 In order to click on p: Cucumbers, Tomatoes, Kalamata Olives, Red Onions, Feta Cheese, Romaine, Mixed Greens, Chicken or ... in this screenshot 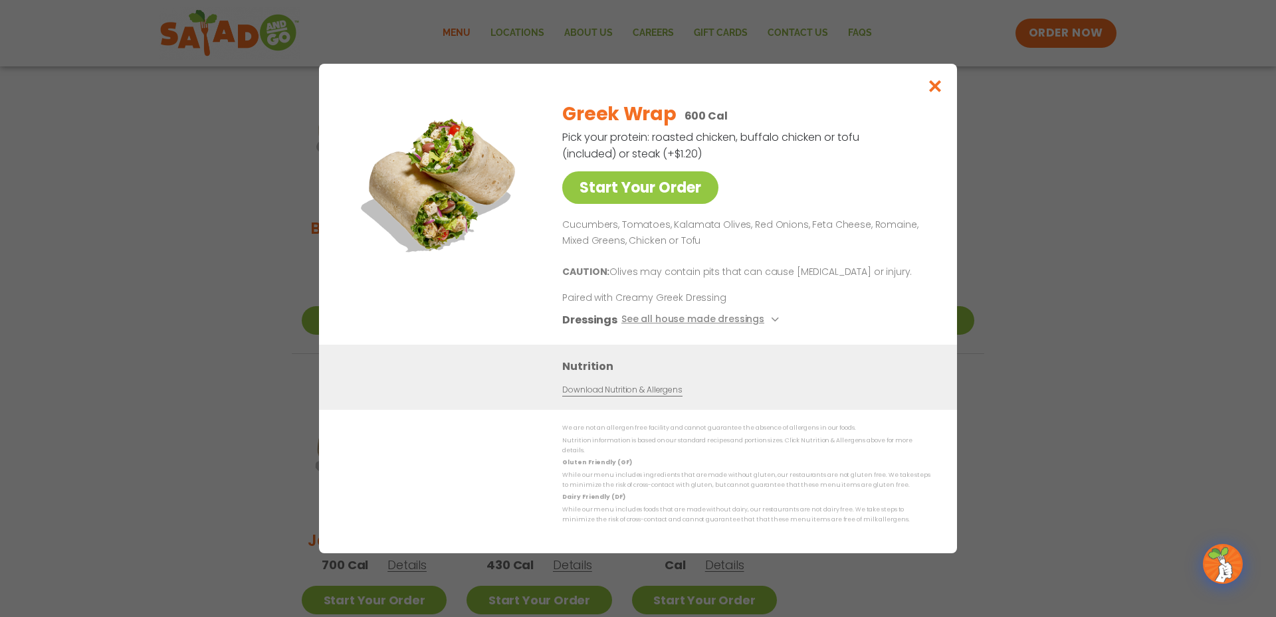, I will do `click(743, 233)`.